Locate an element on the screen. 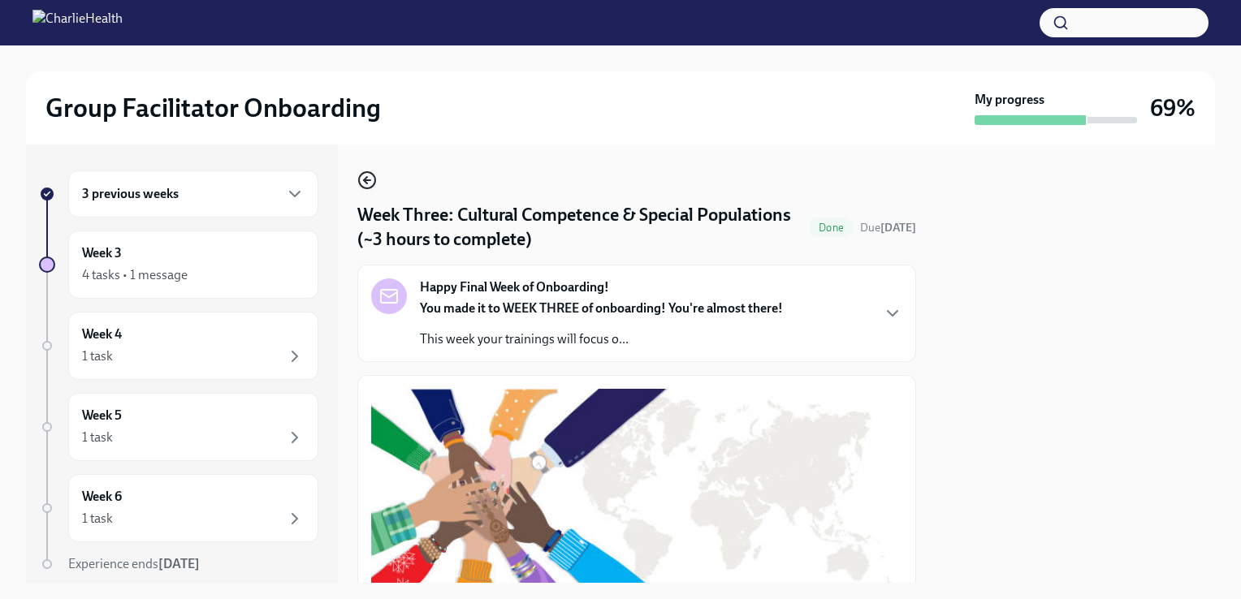 Image resolution: width=1241 pixels, height=599 pixels. h6: 3 previous weeks is located at coordinates (130, 194).